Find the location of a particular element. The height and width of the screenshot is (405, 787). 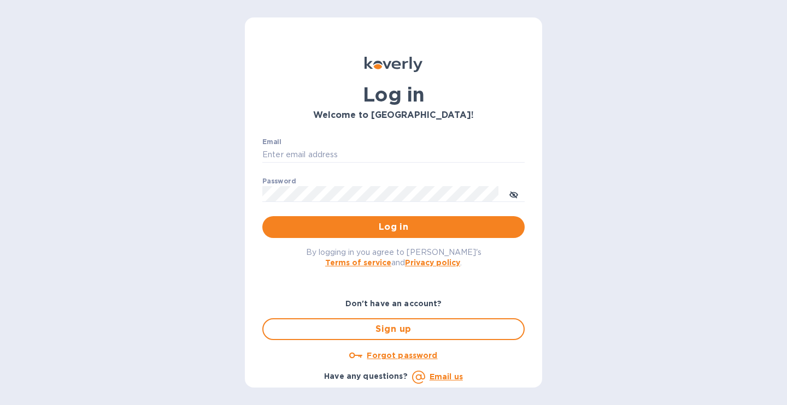

b: Have any questions? is located at coordinates (366, 376).